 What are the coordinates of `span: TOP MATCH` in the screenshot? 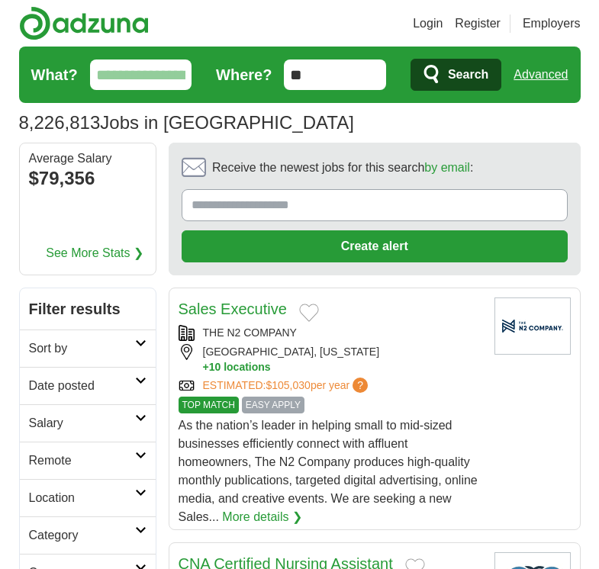 It's located at (208, 405).